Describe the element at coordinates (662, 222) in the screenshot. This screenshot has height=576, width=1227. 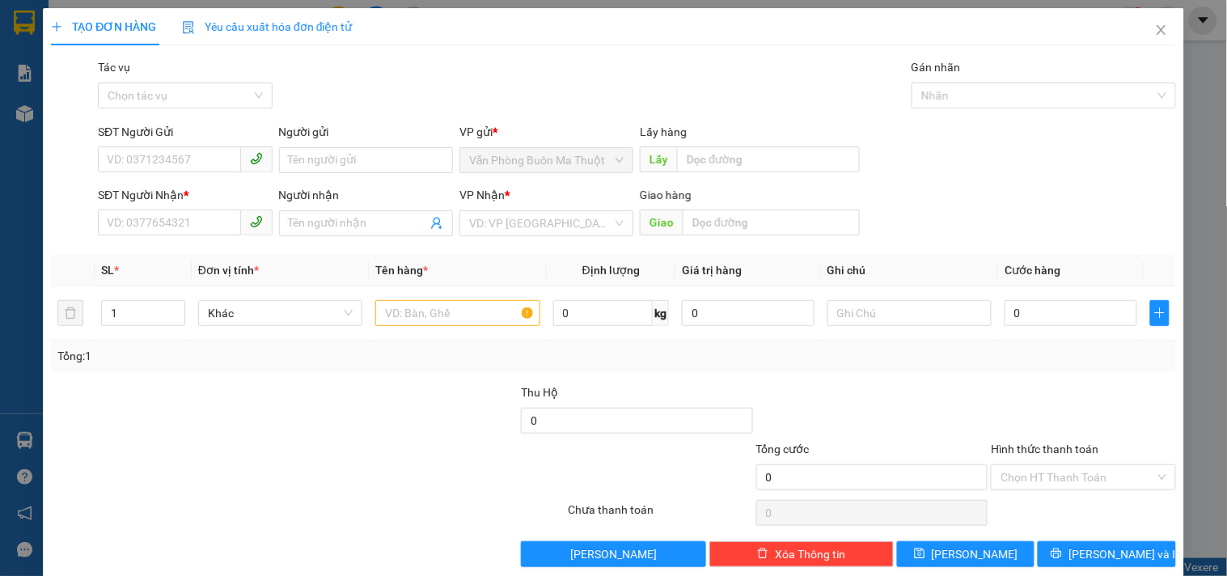
I see `span: Giao` at that location.